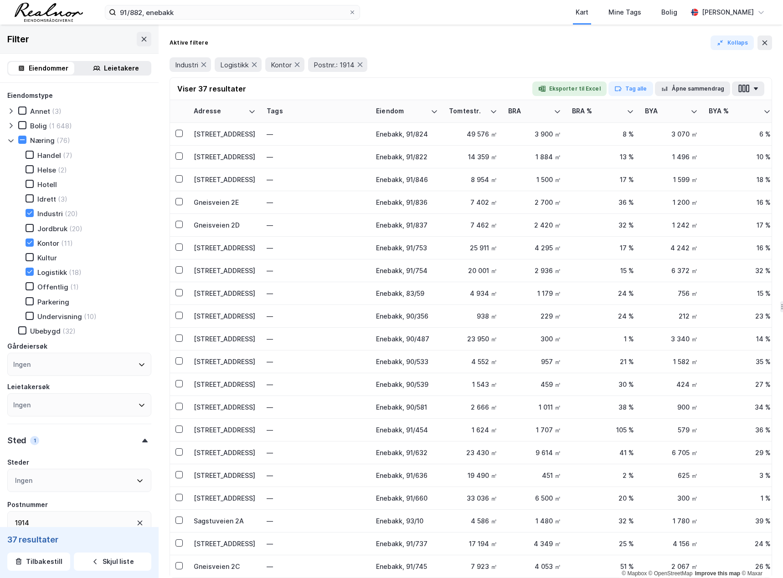  Describe the element at coordinates (407, 544) in the screenshot. I see `div: Enebakk, 91/737` at that location.